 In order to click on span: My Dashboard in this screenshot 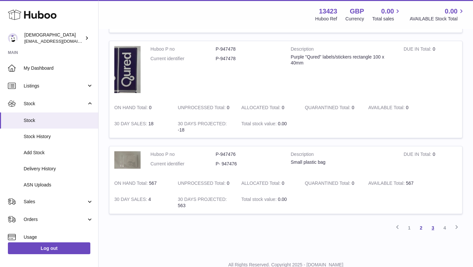, I will do `click(58, 68)`.